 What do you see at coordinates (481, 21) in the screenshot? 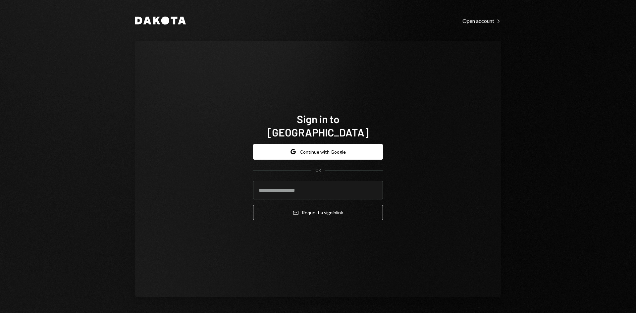
I see `div: Open account` at bounding box center [481, 21].